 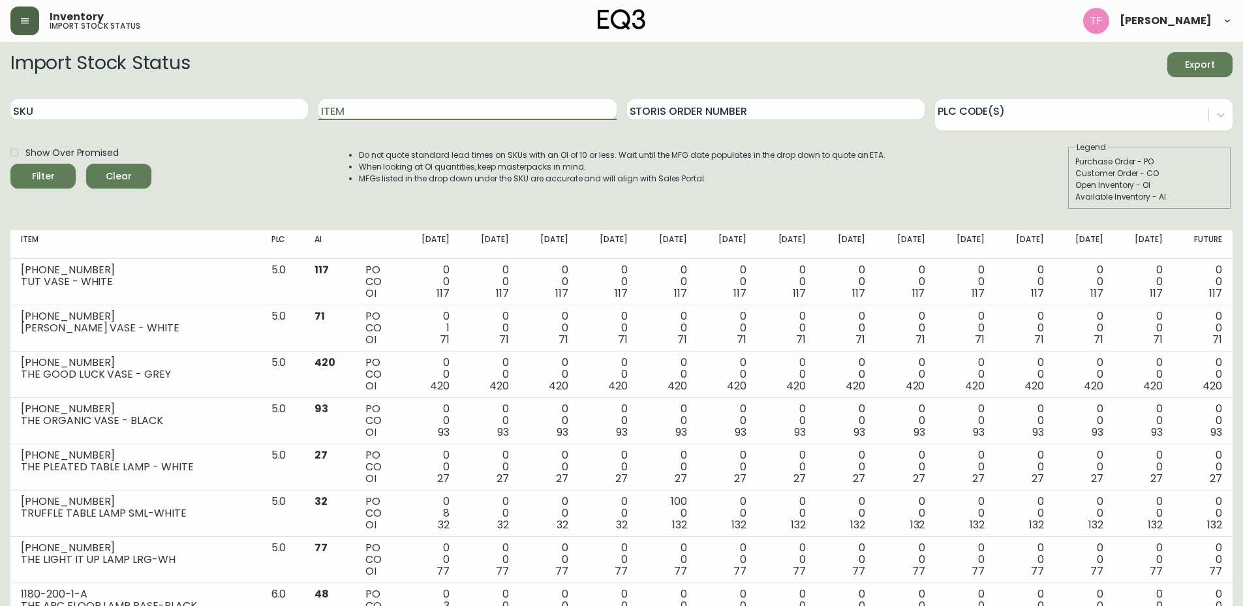 I want to click on button: Filter, so click(x=43, y=176).